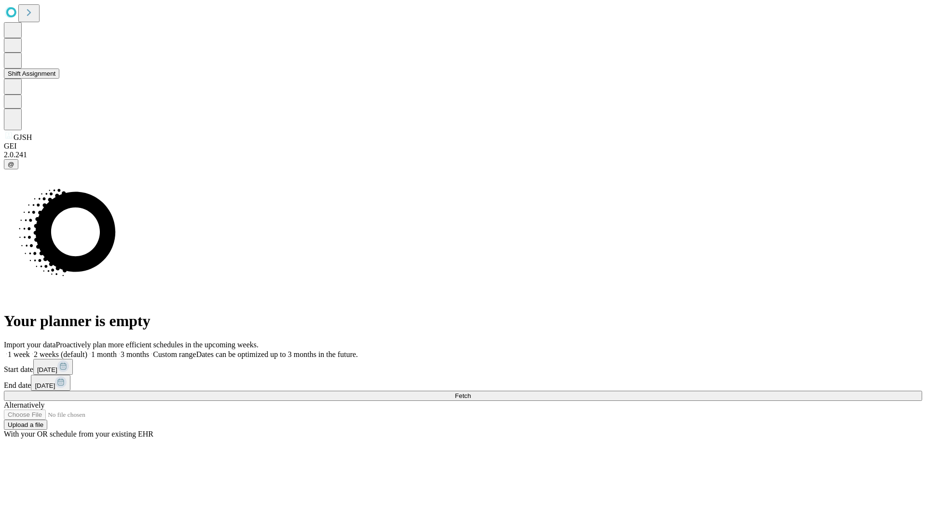 Image resolution: width=926 pixels, height=521 pixels. What do you see at coordinates (463, 395) in the screenshot?
I see `button: Fetch` at bounding box center [463, 395].